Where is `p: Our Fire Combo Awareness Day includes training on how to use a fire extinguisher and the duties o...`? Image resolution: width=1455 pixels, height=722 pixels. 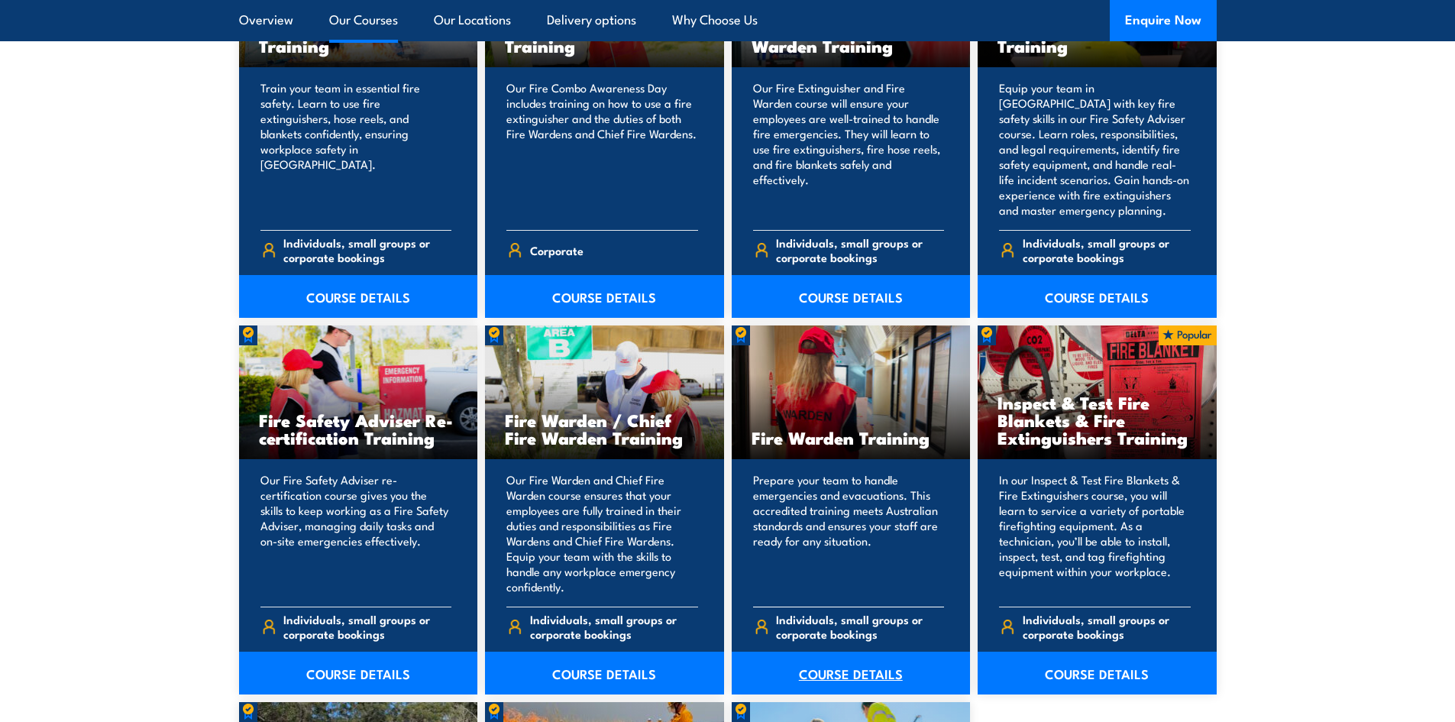
p: Our Fire Combo Awareness Day includes training on how to use a fire extinguisher and the duties o... is located at coordinates (602, 149).